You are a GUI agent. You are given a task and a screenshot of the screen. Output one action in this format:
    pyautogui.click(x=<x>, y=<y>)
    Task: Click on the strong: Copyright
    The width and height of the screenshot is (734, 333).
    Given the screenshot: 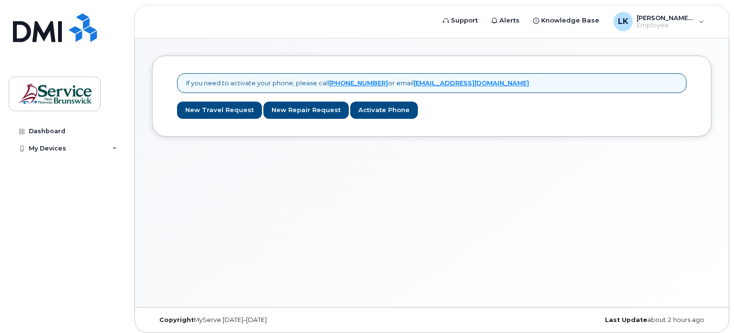 What is the action you would take?
    pyautogui.click(x=176, y=320)
    